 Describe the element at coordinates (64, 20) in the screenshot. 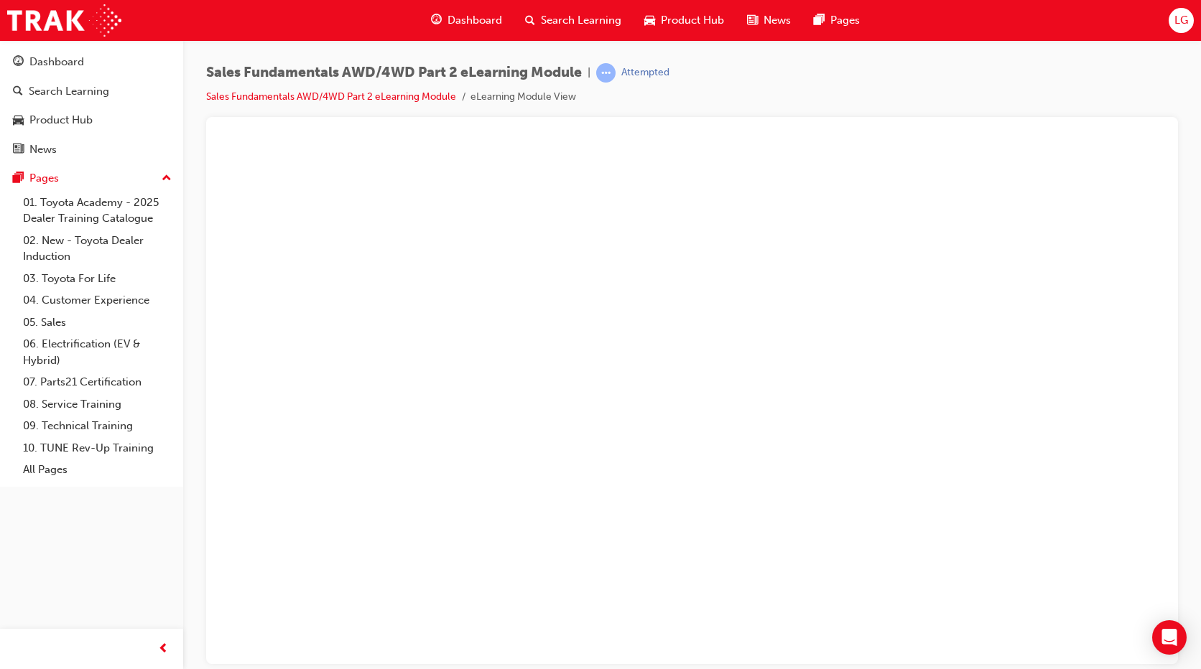

I see `img: Trak` at that location.